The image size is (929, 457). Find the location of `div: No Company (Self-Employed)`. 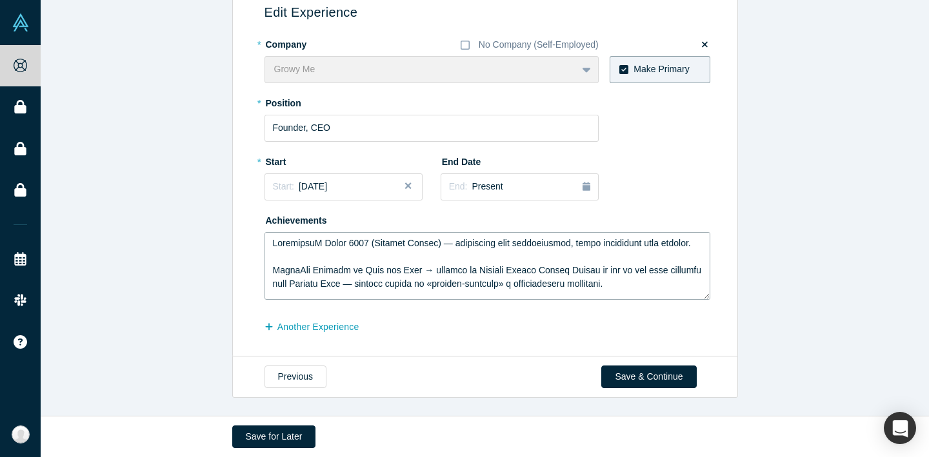

div: No Company (Self-Employed) is located at coordinates (539, 45).